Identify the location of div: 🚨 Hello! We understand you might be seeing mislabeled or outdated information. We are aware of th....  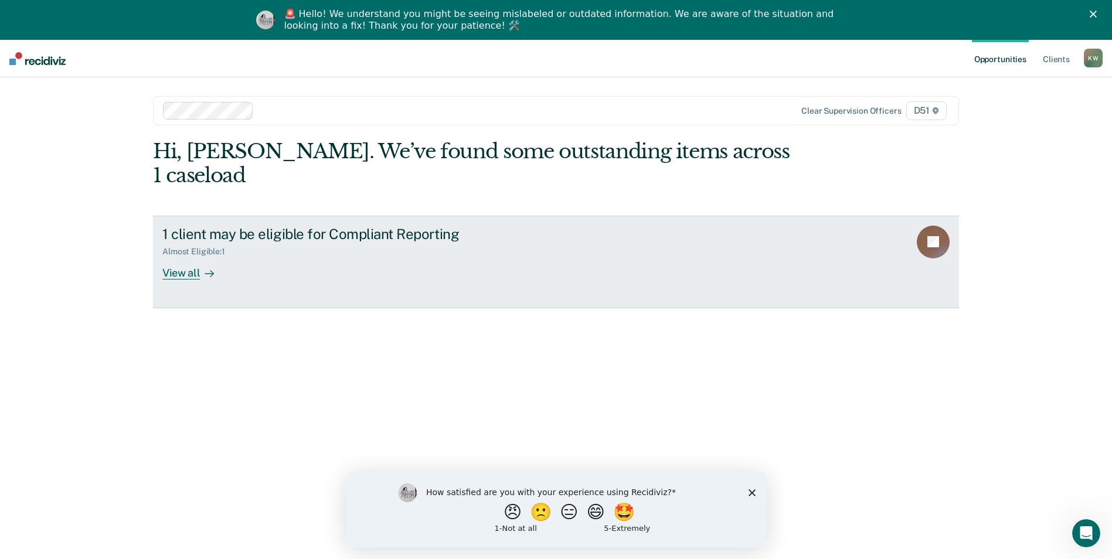
(561, 20).